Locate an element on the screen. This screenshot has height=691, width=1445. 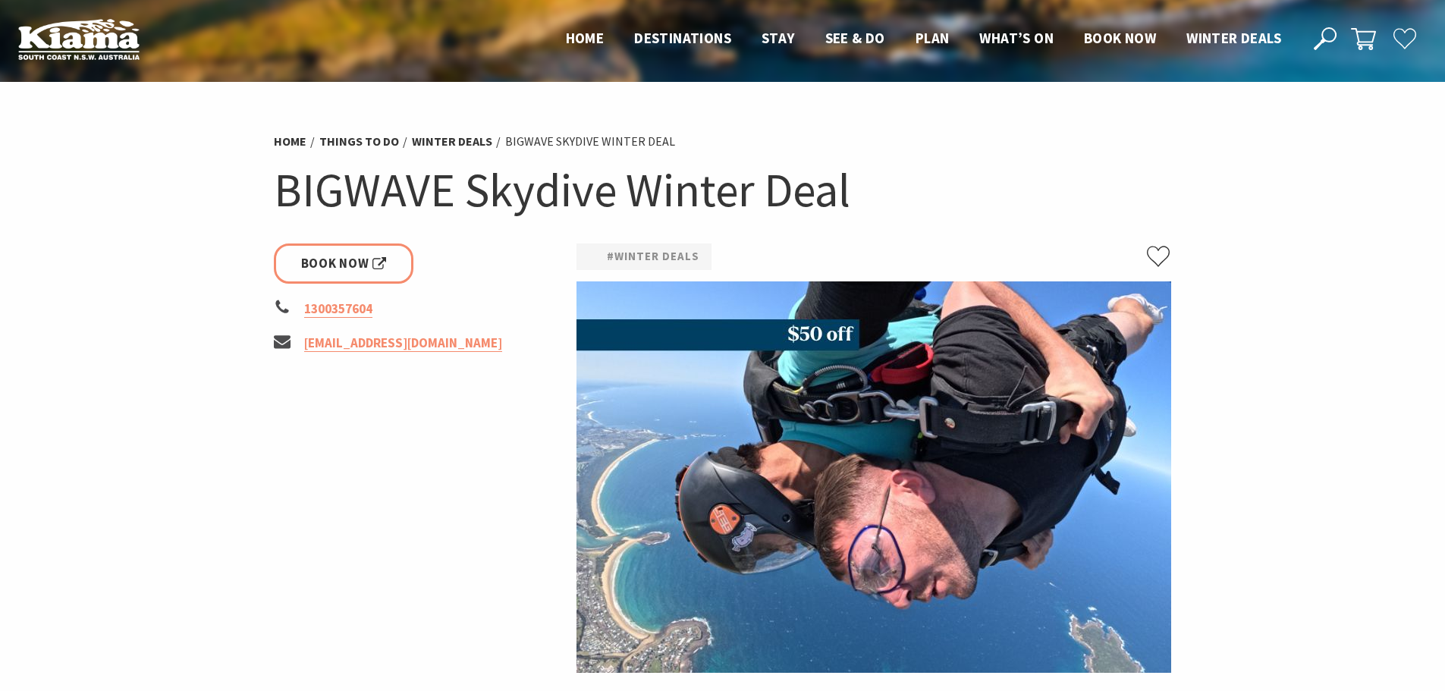
a: Things To Do is located at coordinates (359, 141).